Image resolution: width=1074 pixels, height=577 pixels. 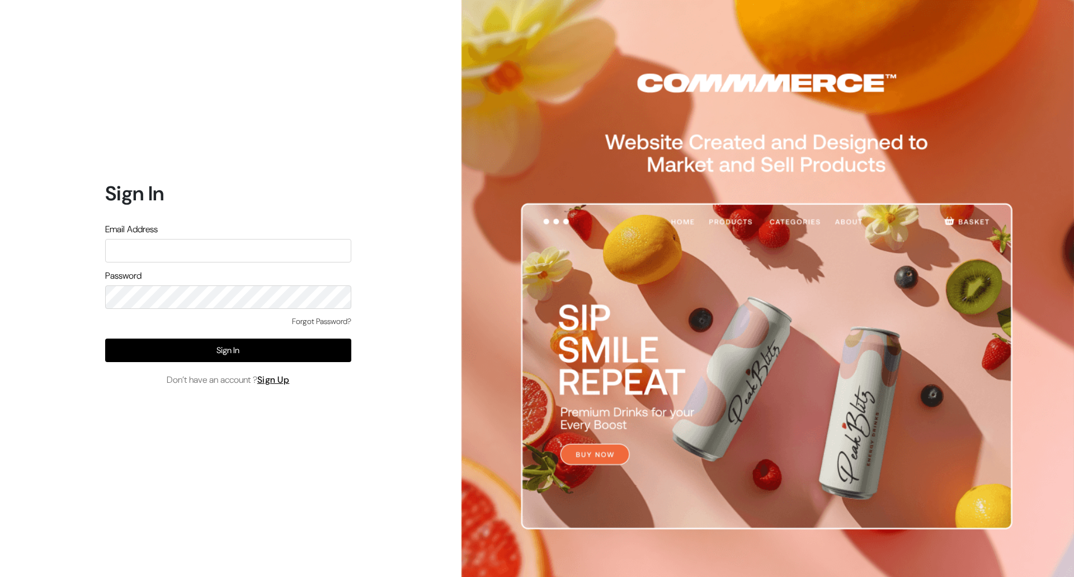 I want to click on h1: Sign In, so click(x=228, y=193).